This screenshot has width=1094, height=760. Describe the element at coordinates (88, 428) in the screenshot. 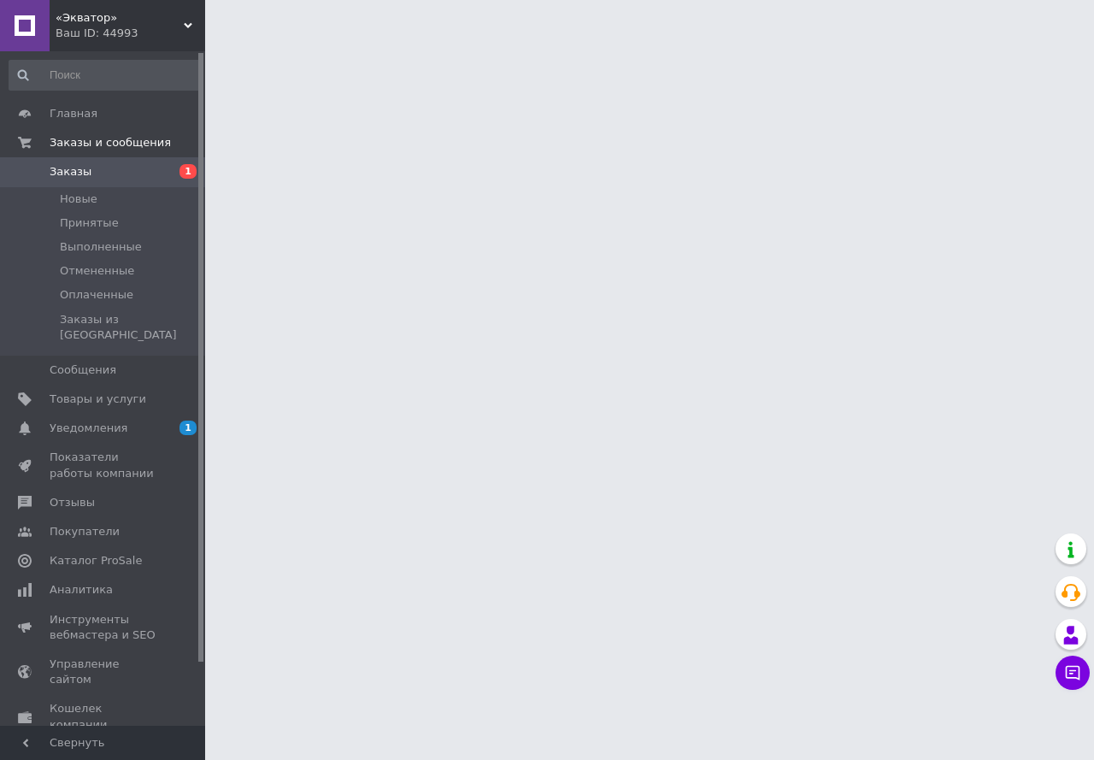

I see `span: Уведомления` at that location.